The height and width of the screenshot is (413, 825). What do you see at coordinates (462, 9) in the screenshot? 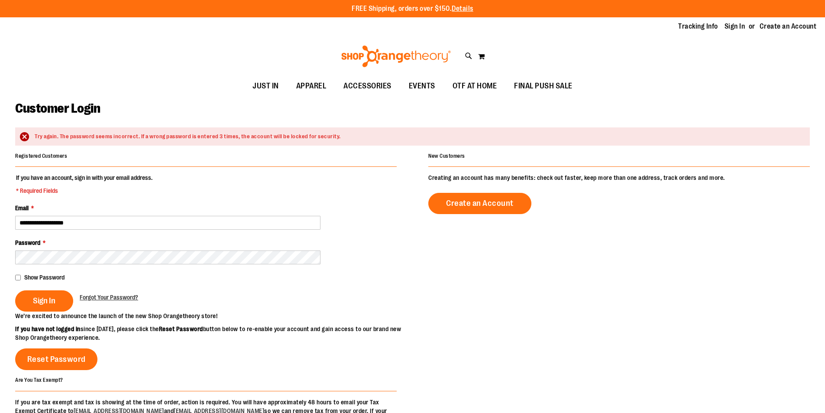
I see `a: Details` at bounding box center [462, 9].